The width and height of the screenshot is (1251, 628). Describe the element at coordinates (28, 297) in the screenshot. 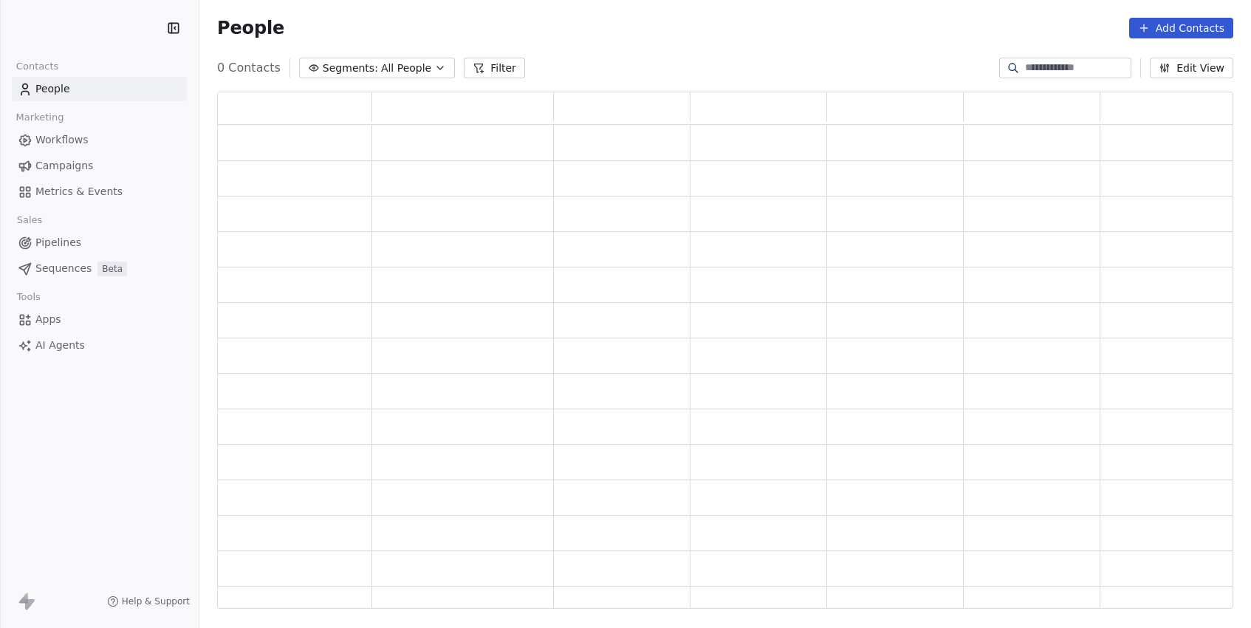

I see `span: Tools` at that location.